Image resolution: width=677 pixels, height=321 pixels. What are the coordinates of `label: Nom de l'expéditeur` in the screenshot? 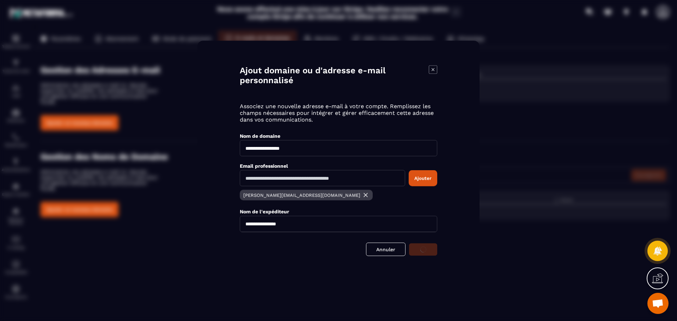 It's located at (265, 212).